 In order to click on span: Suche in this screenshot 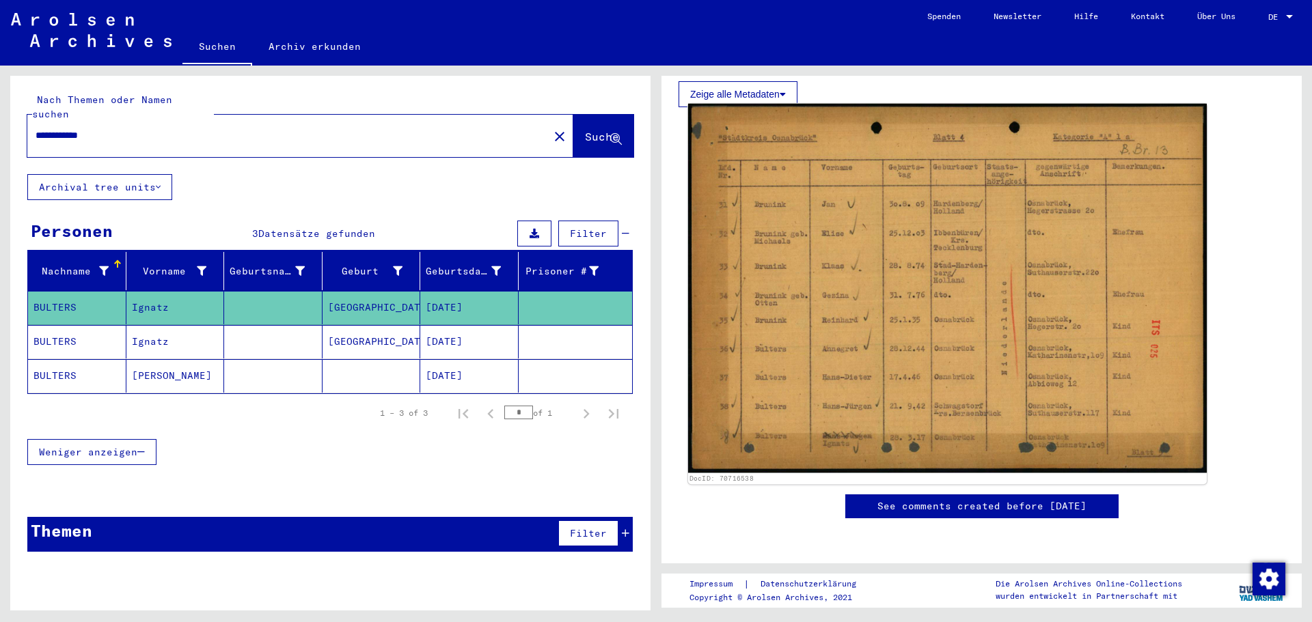, I will do `click(602, 137)`.